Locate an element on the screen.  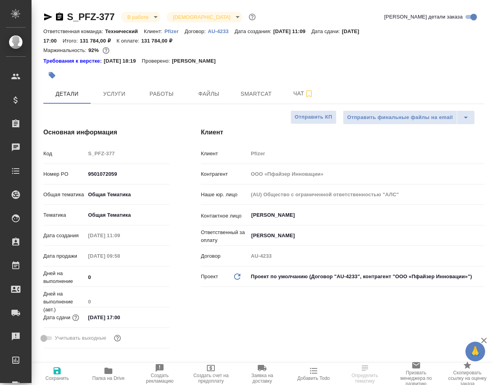
button: Создать рекламацию is located at coordinates (160, 374).